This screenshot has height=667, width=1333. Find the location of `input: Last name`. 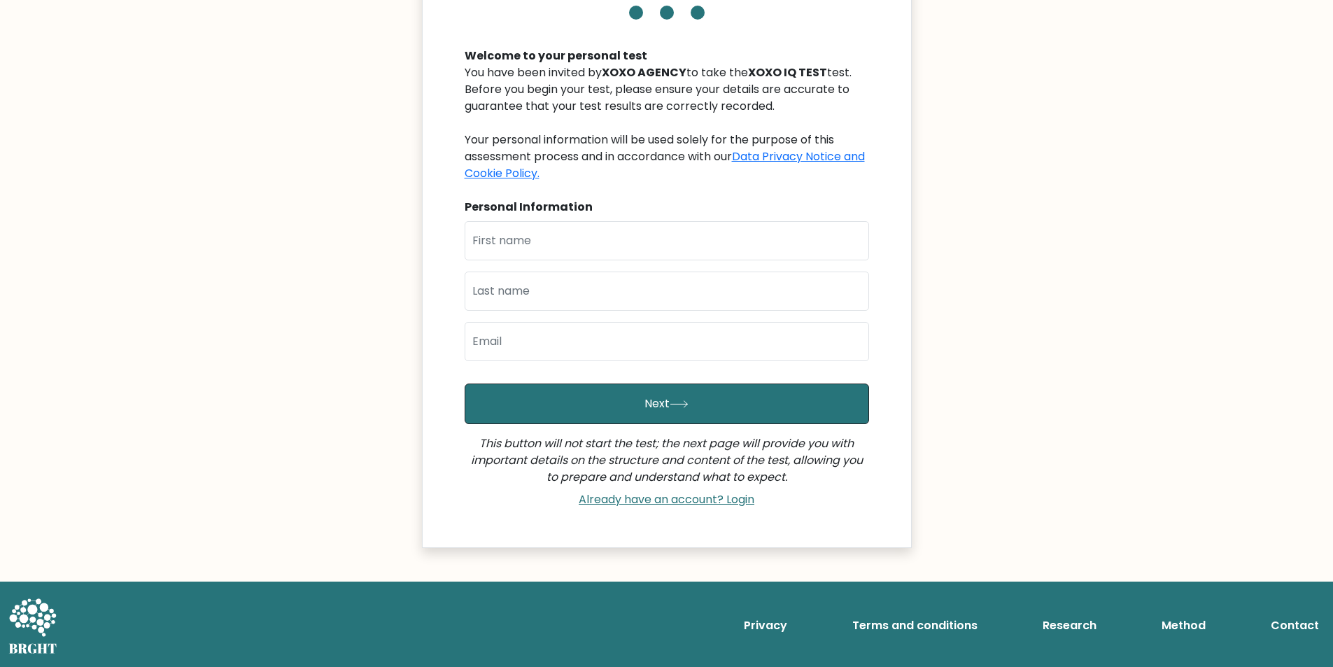

input: Last name is located at coordinates (667, 291).